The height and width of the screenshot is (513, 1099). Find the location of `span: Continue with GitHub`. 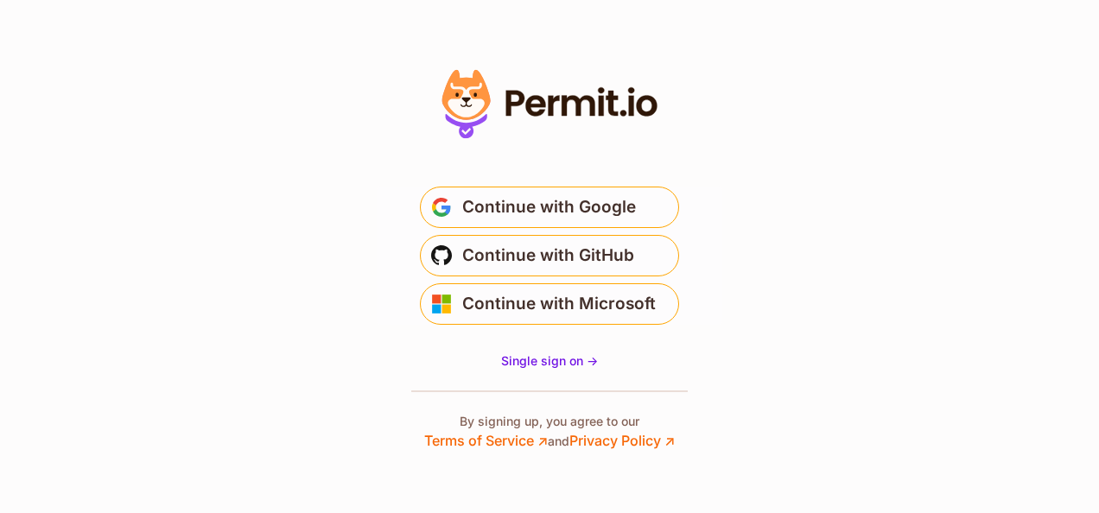

span: Continue with GitHub is located at coordinates (548, 256).